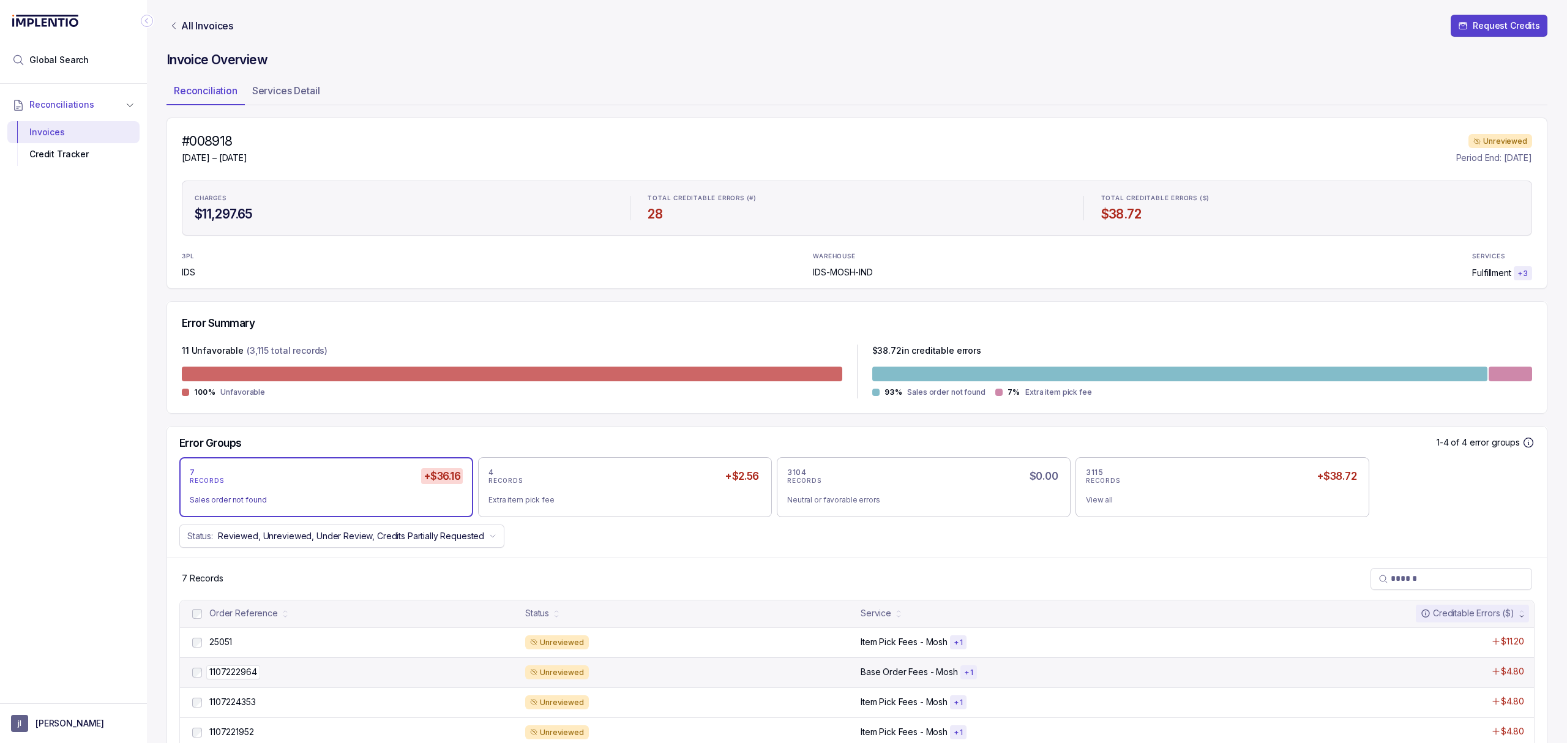 This screenshot has height=743, width=1567. I want to click on p: Unfavorable, so click(242, 392).